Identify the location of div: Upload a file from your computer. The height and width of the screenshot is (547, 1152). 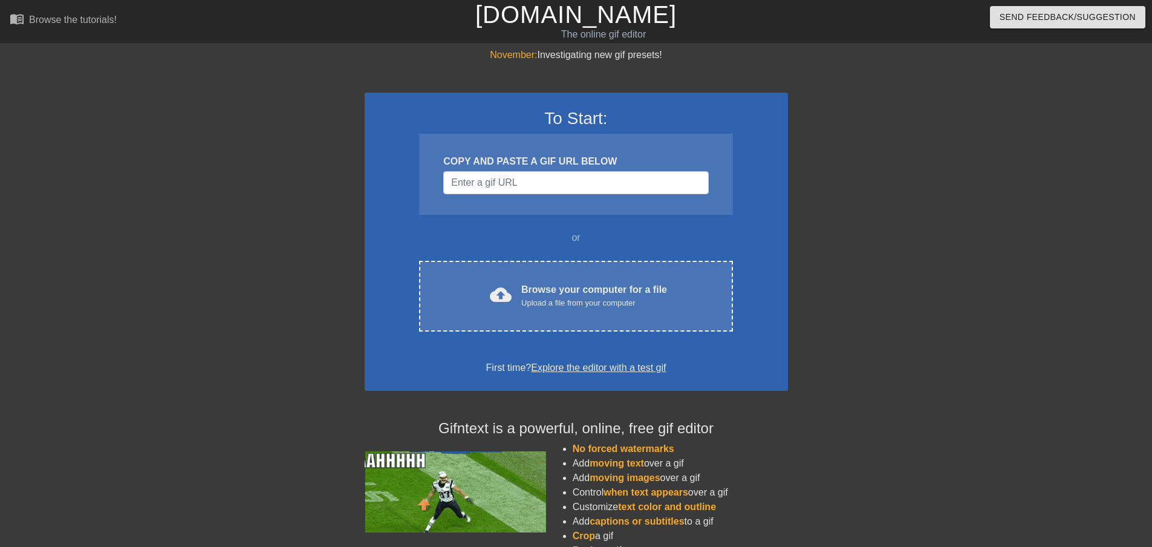
(594, 303).